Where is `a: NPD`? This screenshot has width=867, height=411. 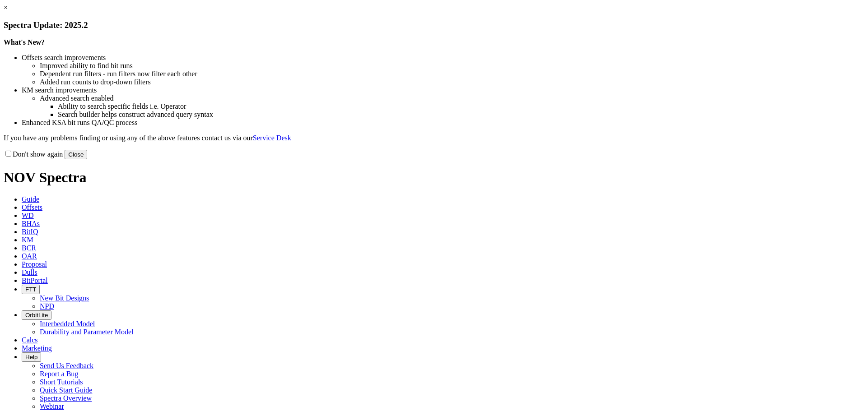
a: NPD is located at coordinates (47, 306).